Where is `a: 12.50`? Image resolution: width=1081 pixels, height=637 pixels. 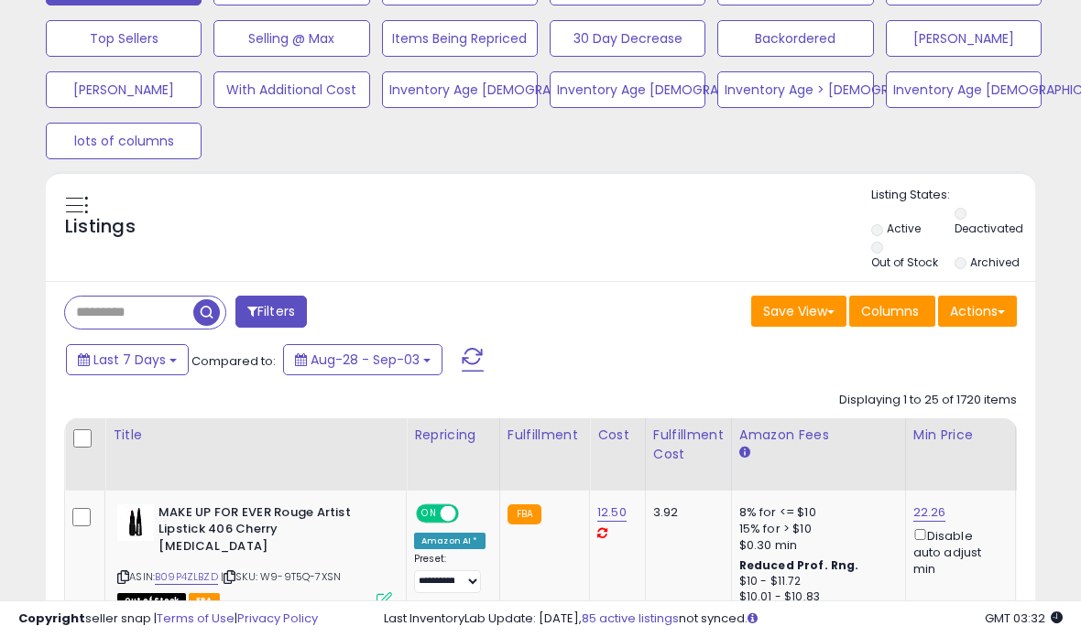 a: 12.50 is located at coordinates (612, 513).